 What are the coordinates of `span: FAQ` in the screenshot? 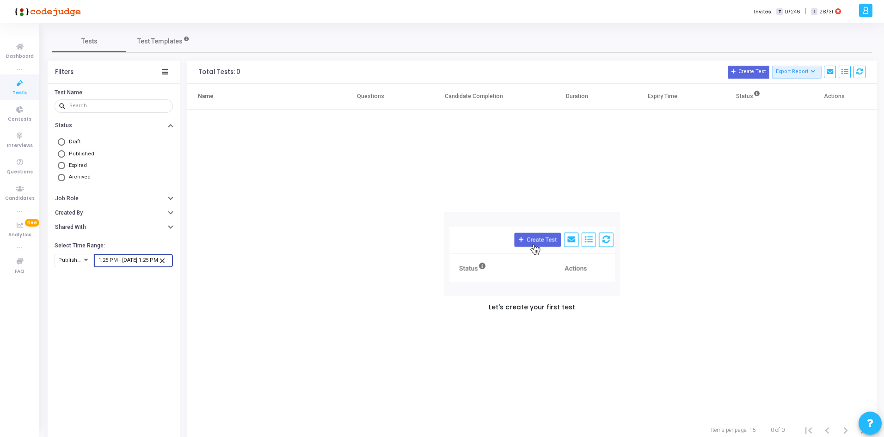 It's located at (19, 271).